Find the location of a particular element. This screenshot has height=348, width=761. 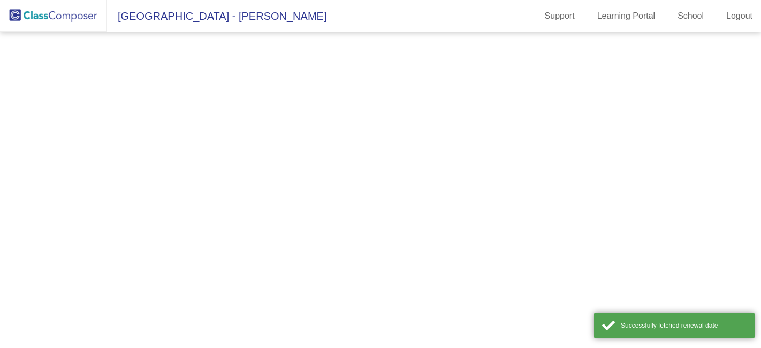

a: Logout is located at coordinates (739, 16).